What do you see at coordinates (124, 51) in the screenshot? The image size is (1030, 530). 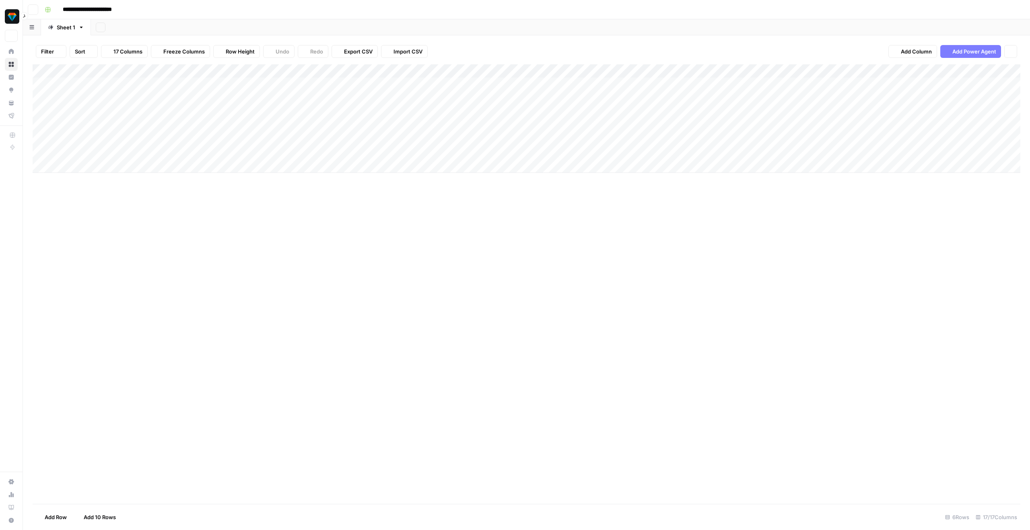 I see `button: 17 Columns` at bounding box center [124, 51].